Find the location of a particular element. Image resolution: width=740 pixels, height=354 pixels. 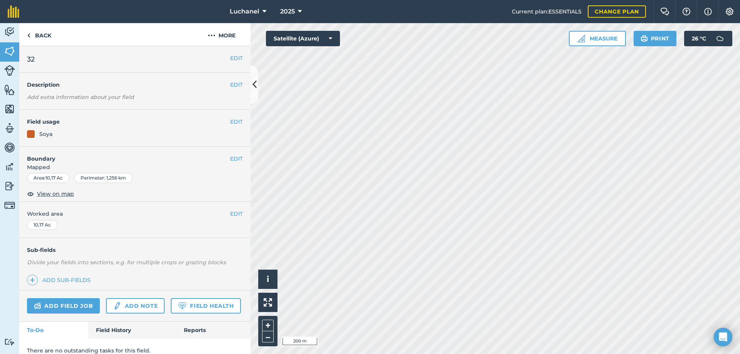

a: Add sub-fields is located at coordinates (60, 280).